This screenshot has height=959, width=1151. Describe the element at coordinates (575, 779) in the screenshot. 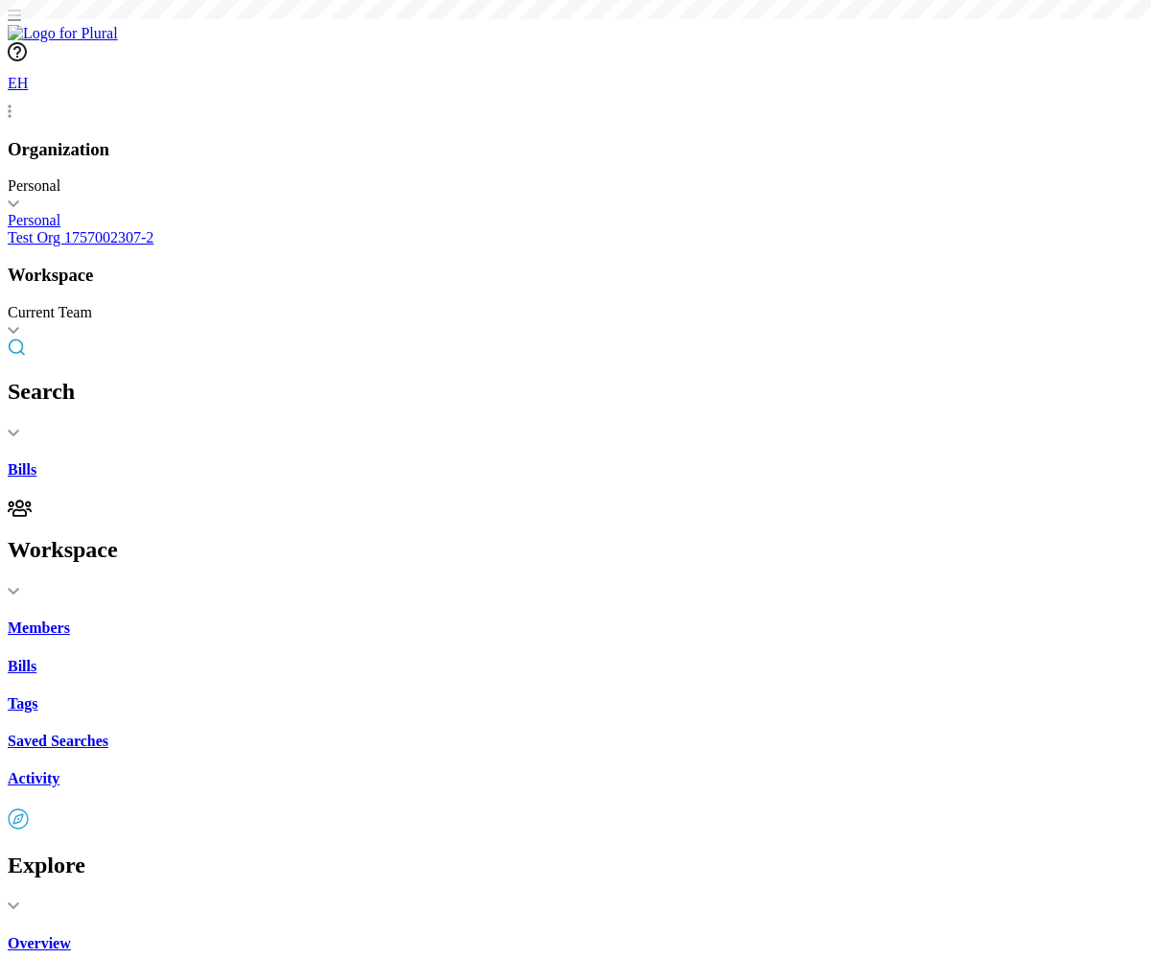

I see `h4: Activity` at that location.